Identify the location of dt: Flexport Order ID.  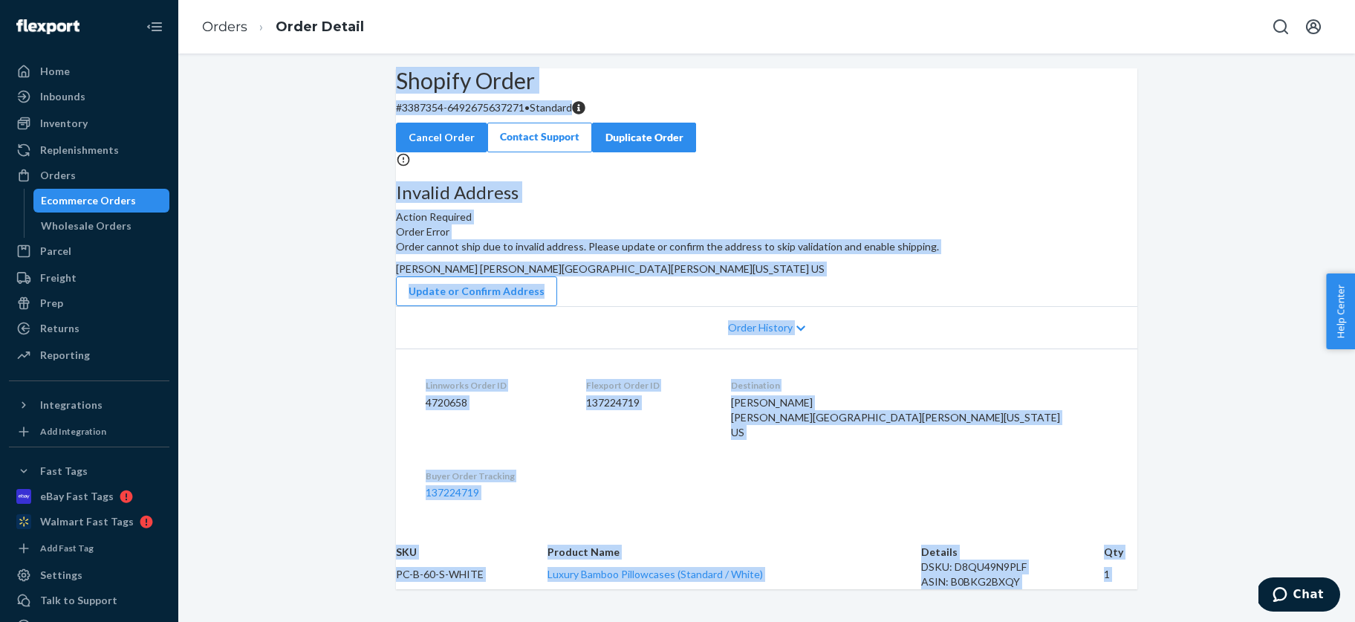
(646, 385).